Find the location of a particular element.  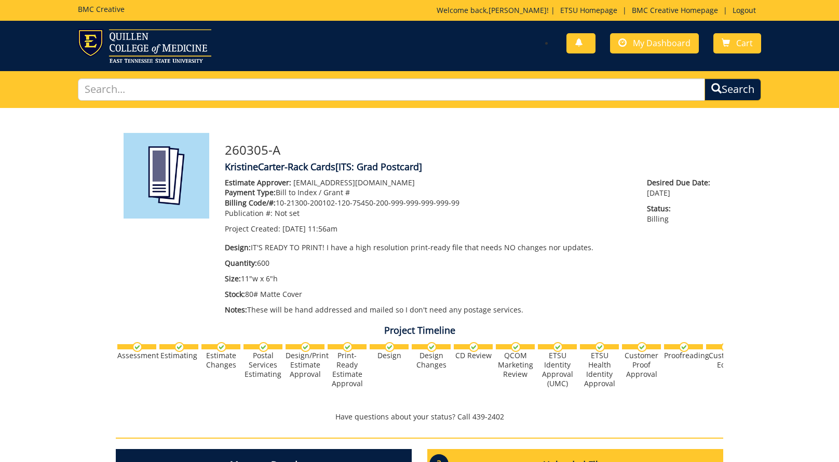

p: Billing is located at coordinates (681, 214).